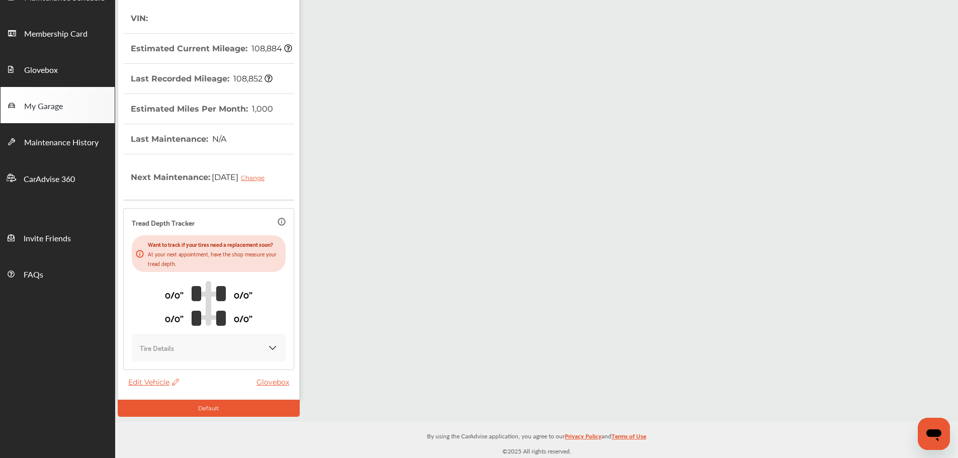 This screenshot has width=958, height=458. Describe the element at coordinates (41, 70) in the screenshot. I see `span: Glovebox` at that location.